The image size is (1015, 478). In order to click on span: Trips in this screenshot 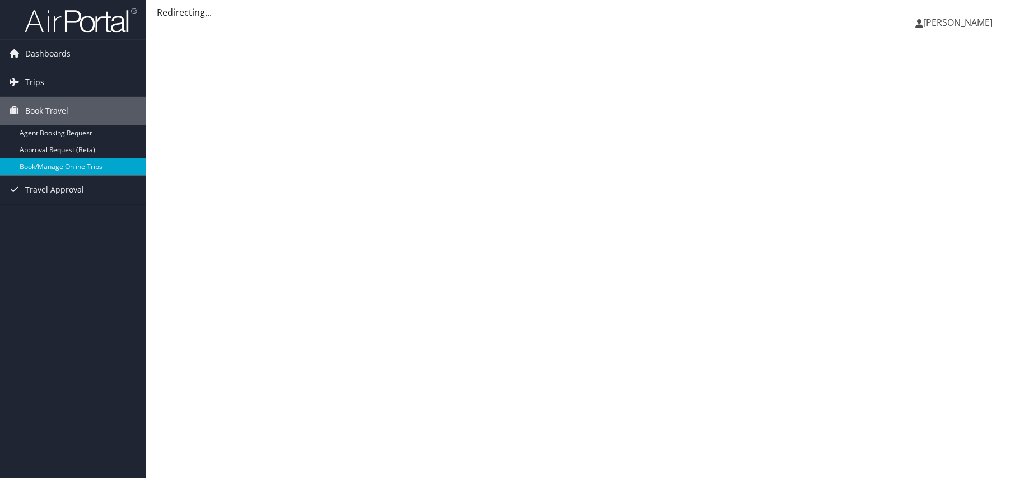, I will do `click(35, 82)`.